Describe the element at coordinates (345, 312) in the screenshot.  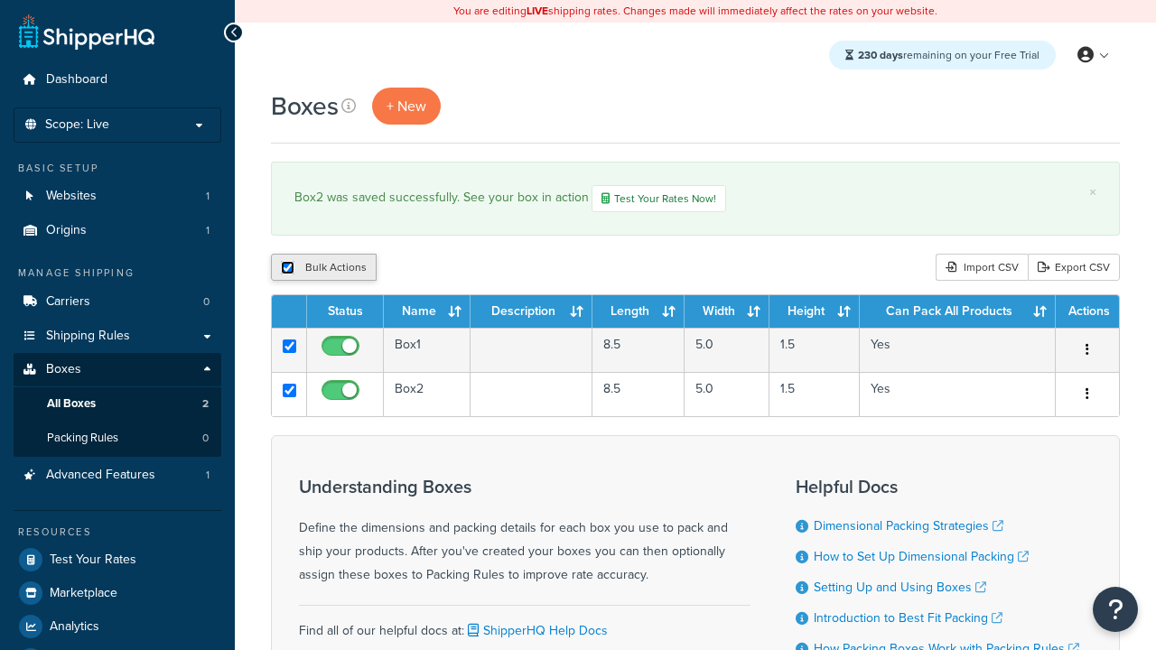
I see `th: Status` at that location.